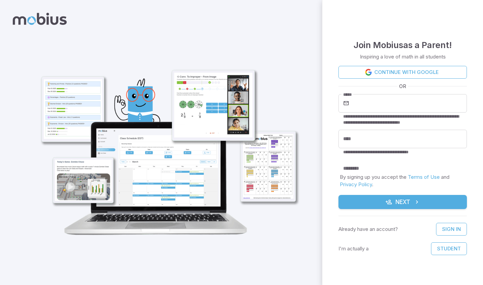  I want to click on p: Inspiring a love of math in all students, so click(403, 57).